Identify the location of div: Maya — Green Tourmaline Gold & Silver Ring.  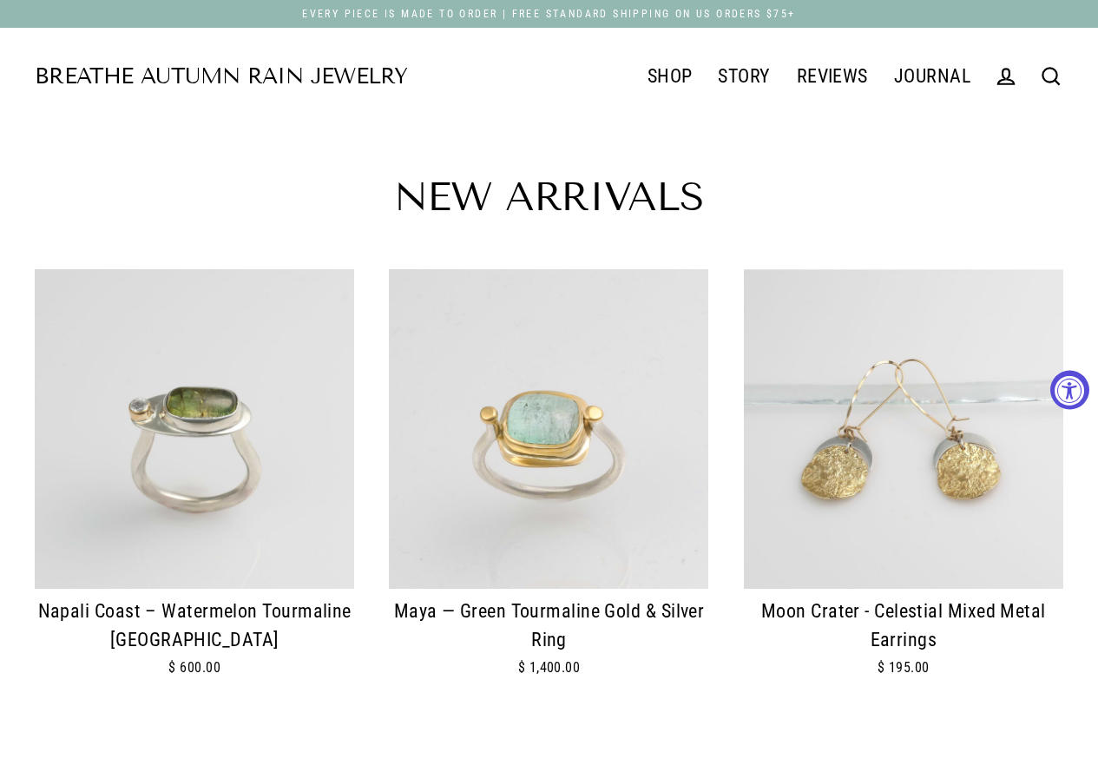
(549, 626).